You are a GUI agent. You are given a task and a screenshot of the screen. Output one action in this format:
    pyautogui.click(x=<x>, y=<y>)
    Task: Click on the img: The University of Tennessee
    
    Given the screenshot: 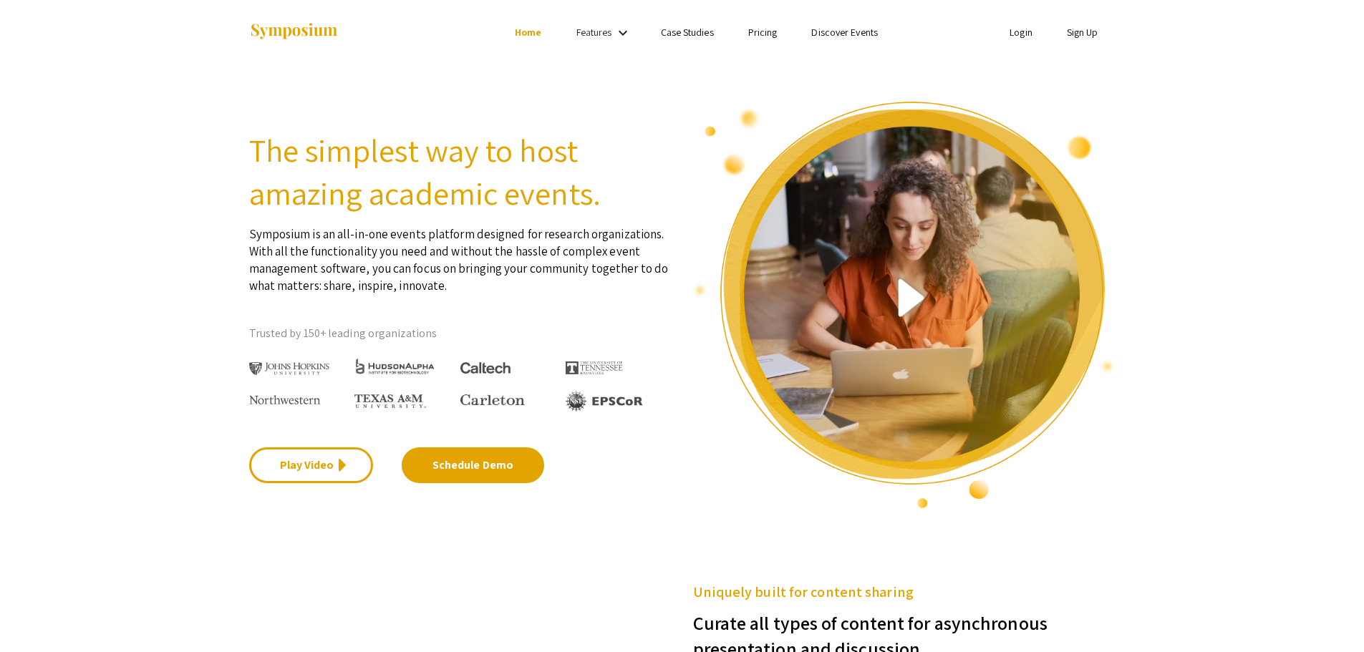 What is the action you would take?
    pyautogui.click(x=594, y=368)
    